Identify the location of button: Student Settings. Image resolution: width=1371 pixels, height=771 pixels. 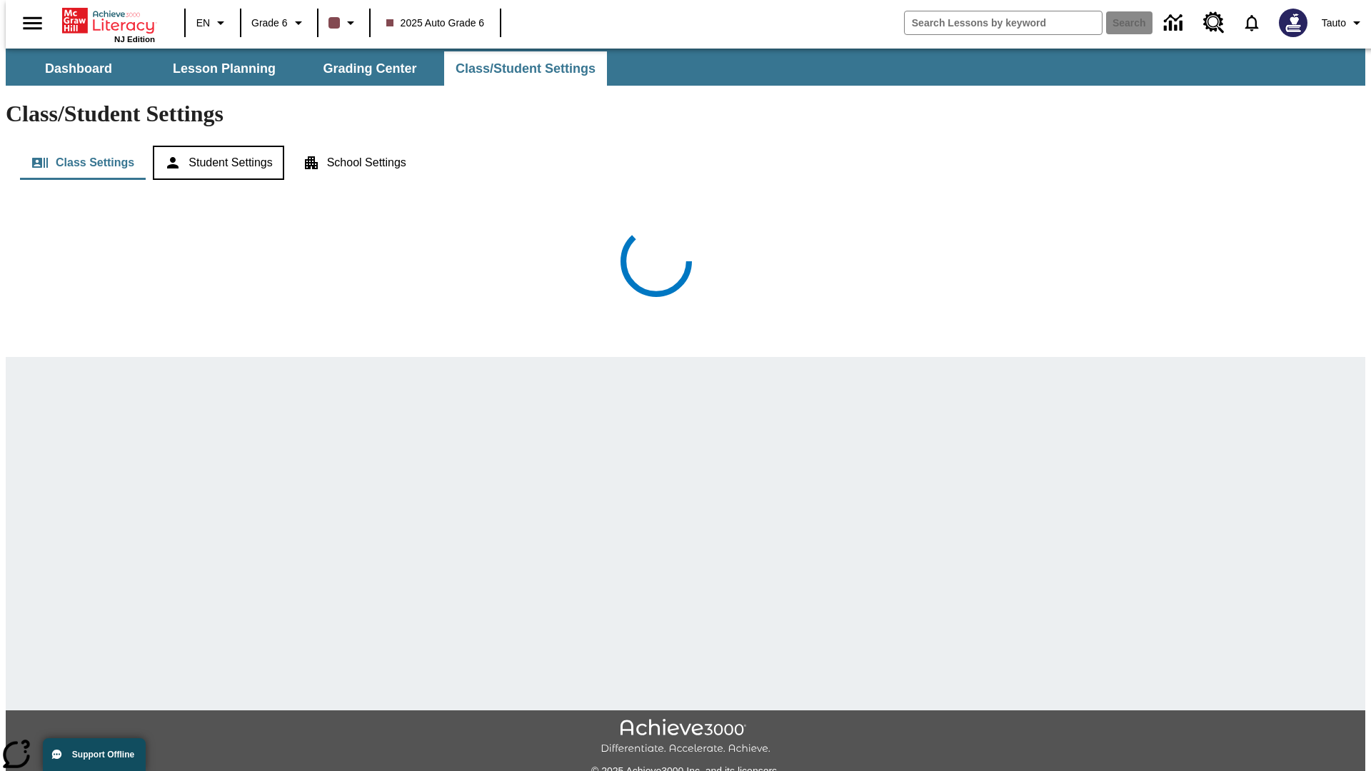
(218, 163).